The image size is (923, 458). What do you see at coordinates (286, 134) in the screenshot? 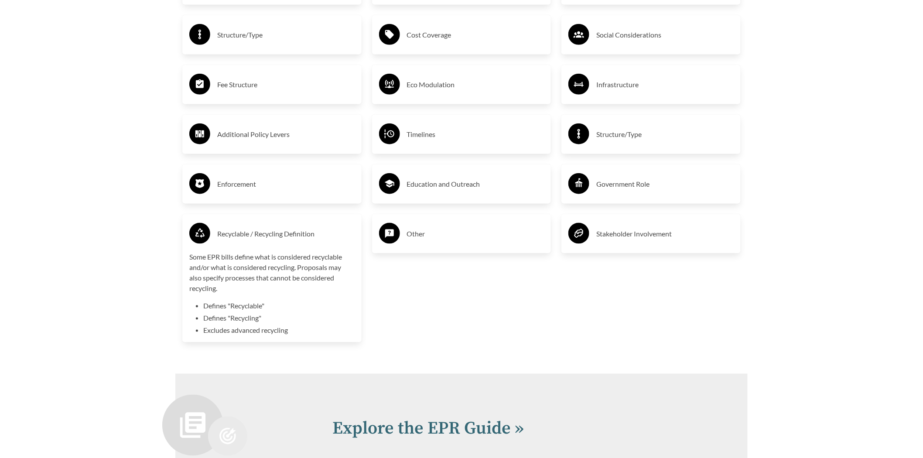
I see `h3: Additional Policy Levers` at bounding box center [286, 134].